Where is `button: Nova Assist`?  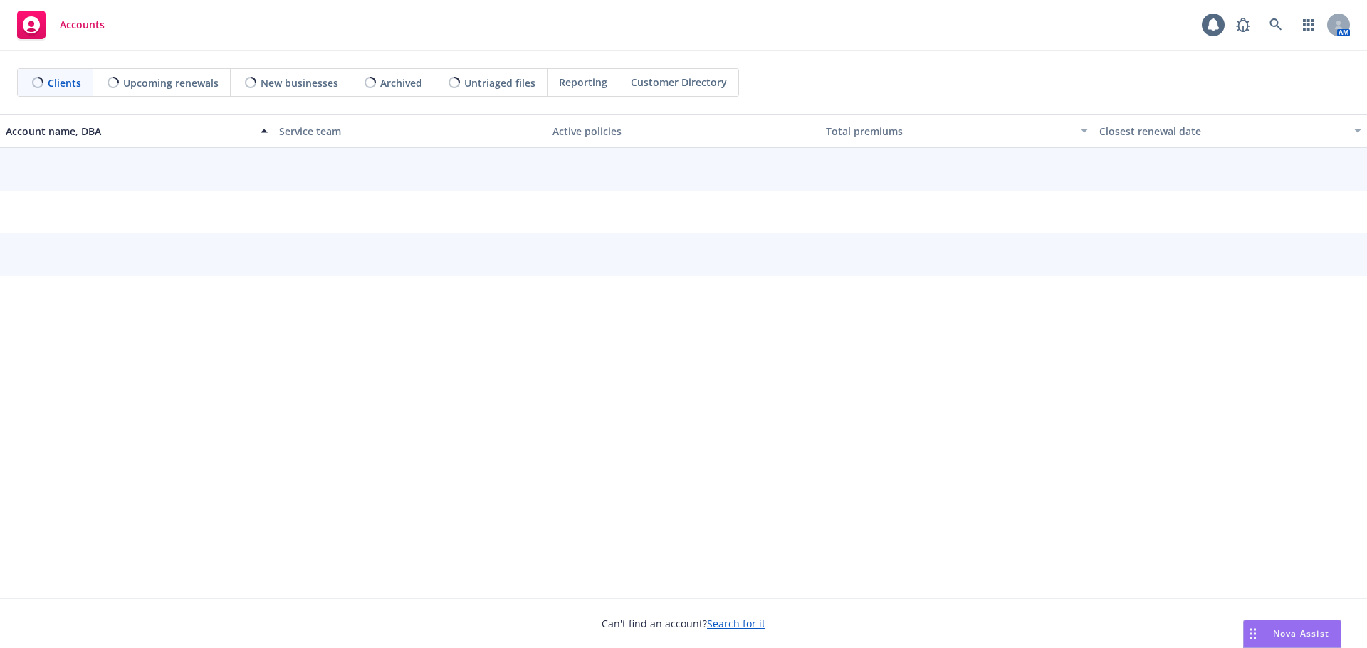
button: Nova Assist is located at coordinates (1292, 634).